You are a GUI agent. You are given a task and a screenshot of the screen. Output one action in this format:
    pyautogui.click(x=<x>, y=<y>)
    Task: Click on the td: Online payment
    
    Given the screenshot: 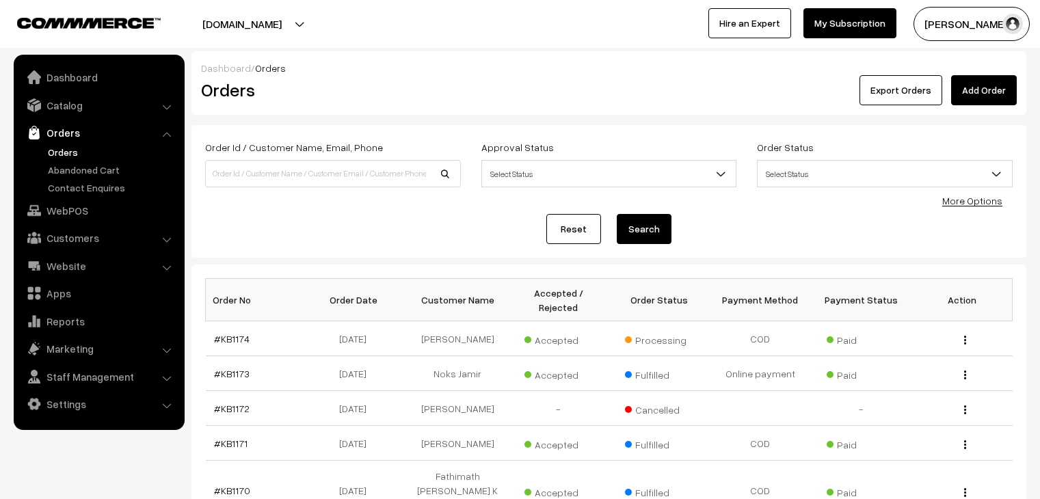 What is the action you would take?
    pyautogui.click(x=760, y=373)
    